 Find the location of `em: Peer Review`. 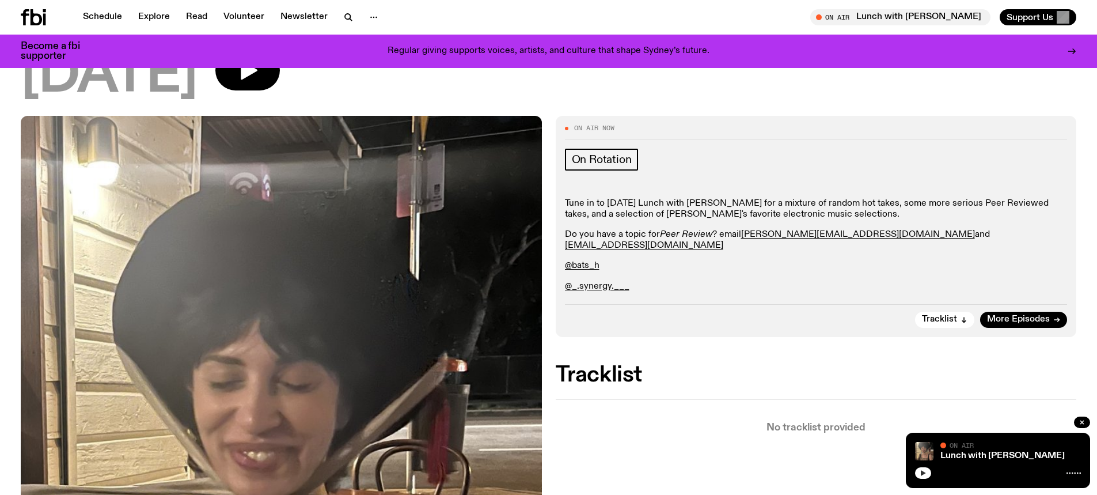

em: Peer Review is located at coordinates (686, 234).